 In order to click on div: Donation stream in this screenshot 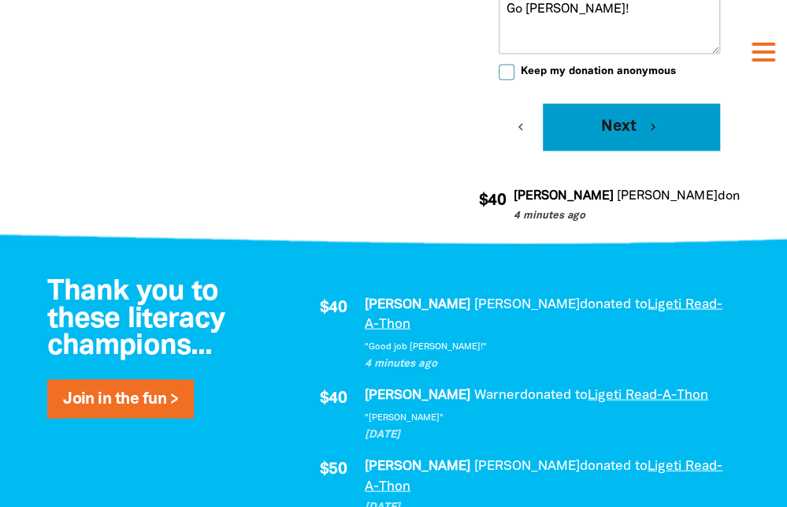, I will do `click(609, 204)`.